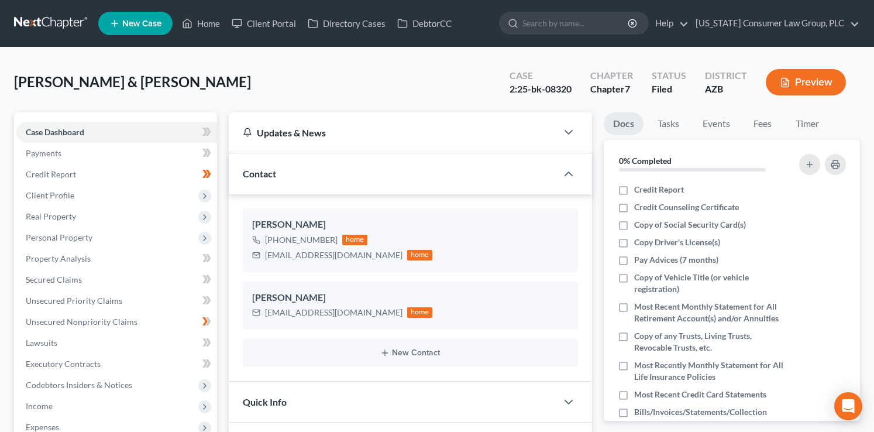 The height and width of the screenshot is (432, 874). What do you see at coordinates (116, 174) in the screenshot?
I see `a: Credit Report` at bounding box center [116, 174].